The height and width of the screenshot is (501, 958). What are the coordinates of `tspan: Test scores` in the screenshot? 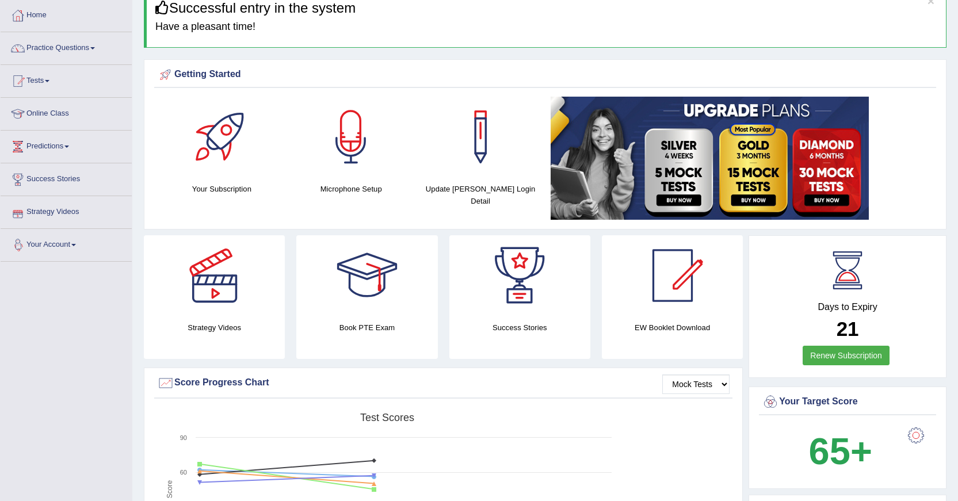 It's located at (387, 418).